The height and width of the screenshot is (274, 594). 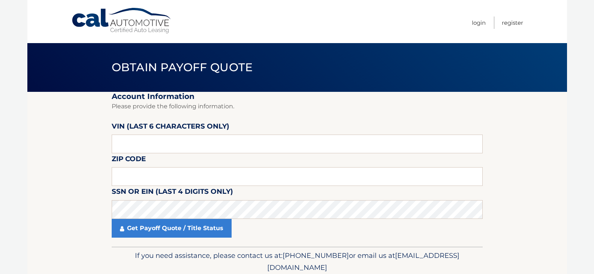 I want to click on span: Obtain Payoff Quote, so click(x=182, y=67).